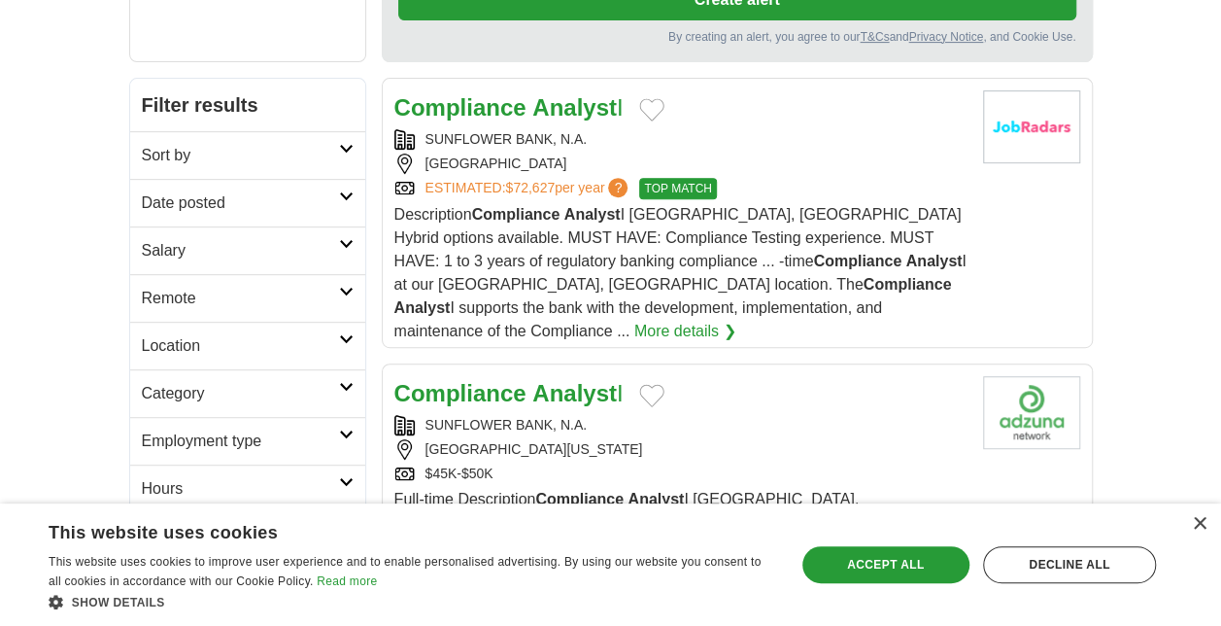  I want to click on a: Privacy Notice, so click(945, 37).